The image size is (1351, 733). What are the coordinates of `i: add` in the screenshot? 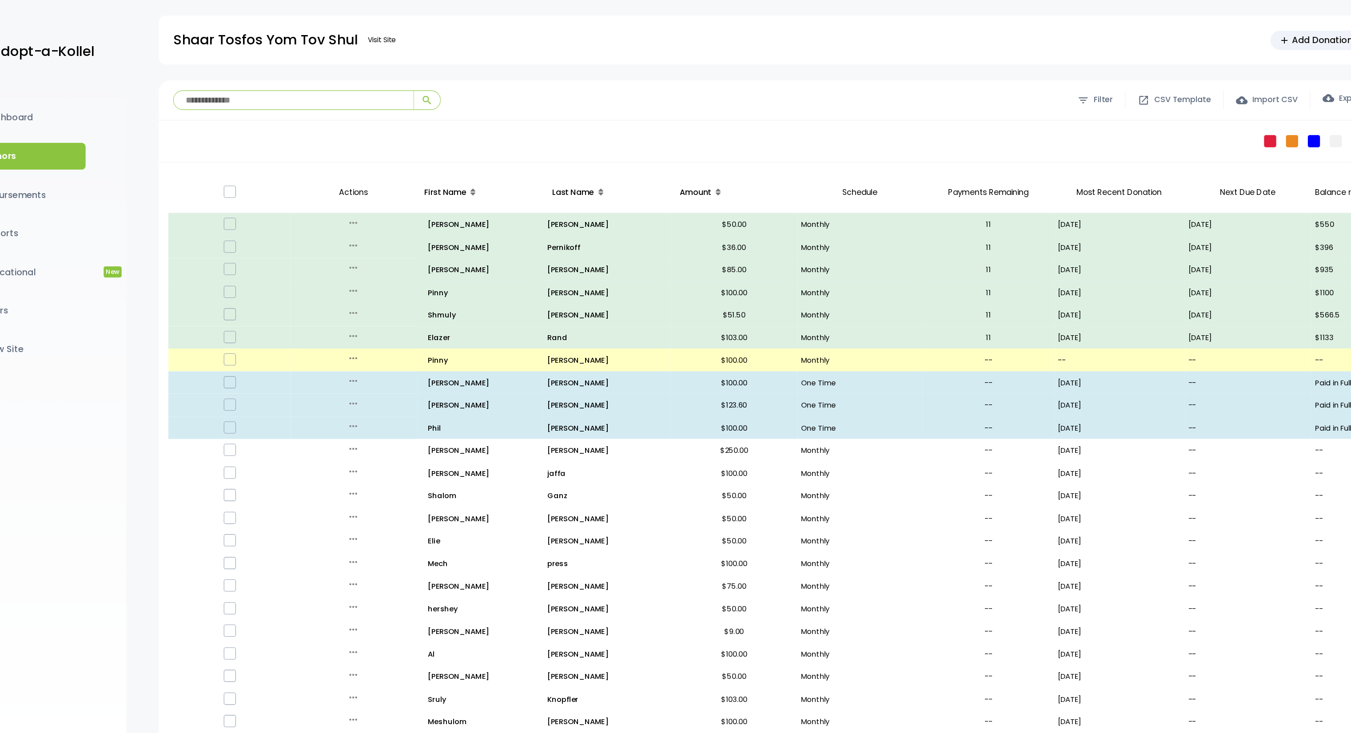 It's located at (1299, 37).